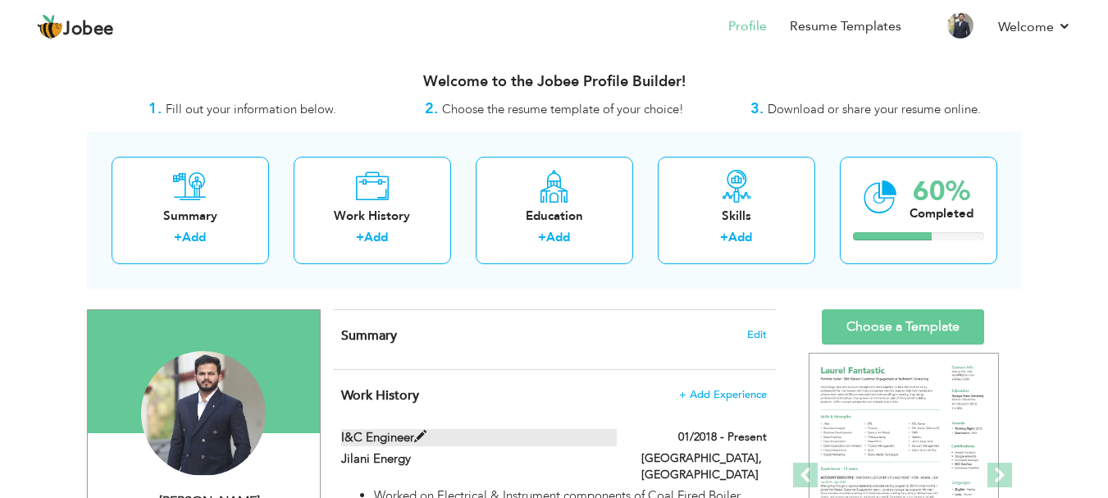 The height and width of the screenshot is (498, 1108). Describe the element at coordinates (942, 213) in the screenshot. I see `div: Completed` at that location.